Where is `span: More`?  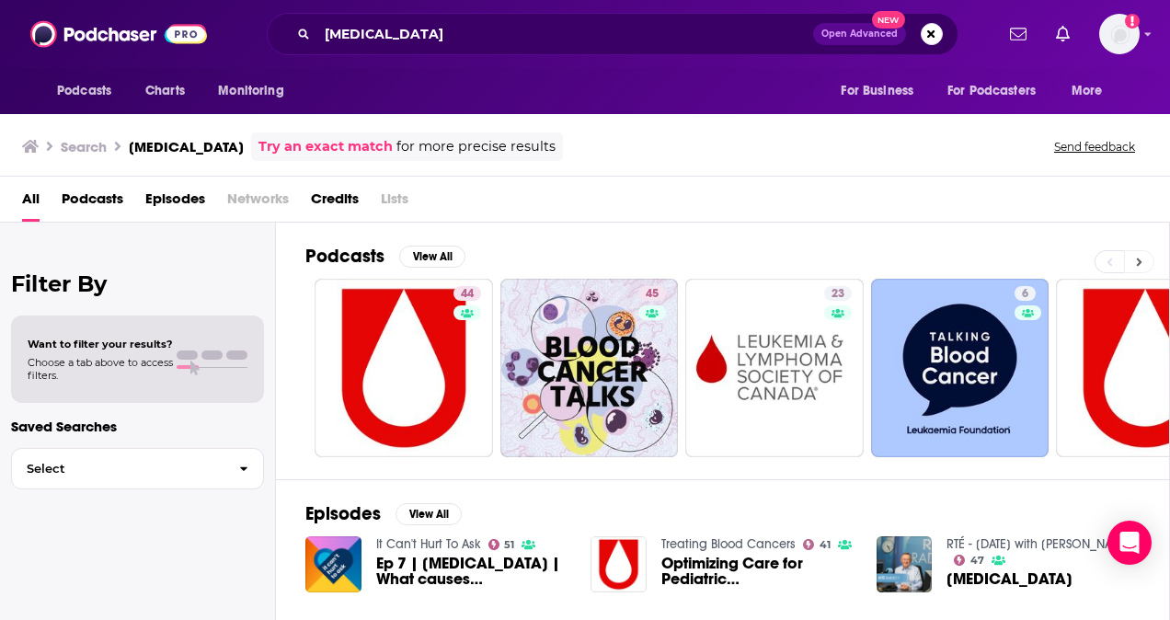 span: More is located at coordinates (1087, 91).